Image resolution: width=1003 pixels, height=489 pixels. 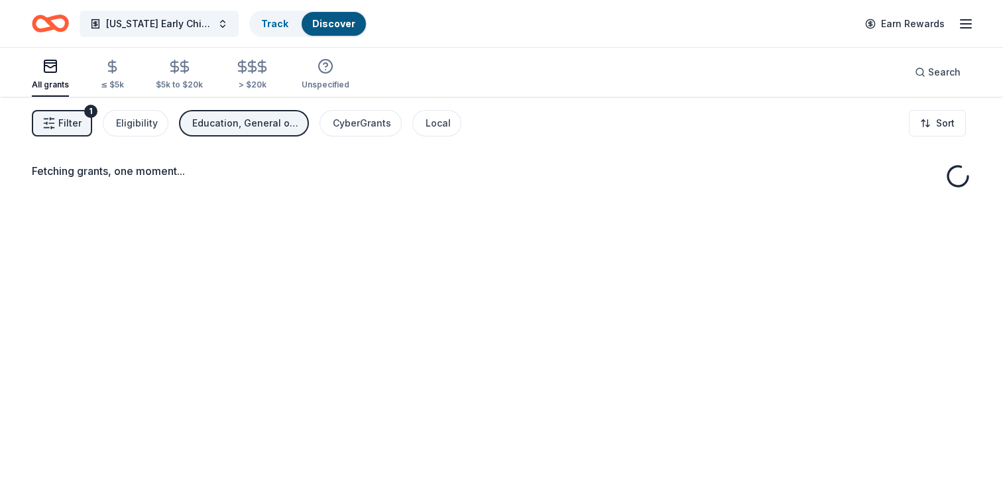 I want to click on a: Home, so click(x=50, y=23).